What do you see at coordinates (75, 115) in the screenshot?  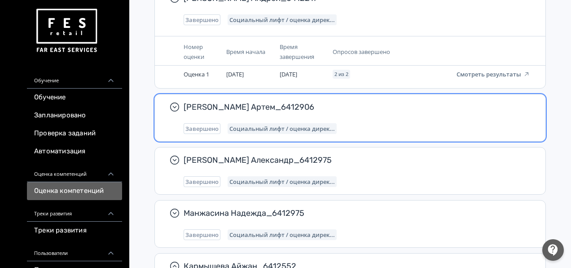 I see `a: Запланировано` at bounding box center [75, 115].